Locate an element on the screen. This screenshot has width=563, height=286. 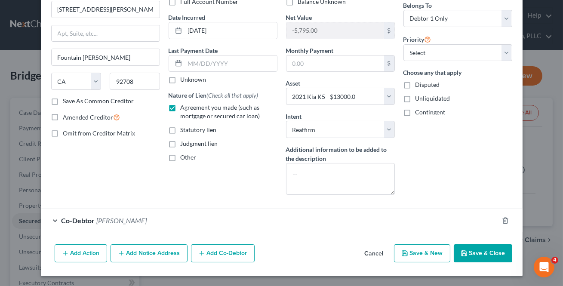
label: Save As Common Creditor is located at coordinates (98, 101).